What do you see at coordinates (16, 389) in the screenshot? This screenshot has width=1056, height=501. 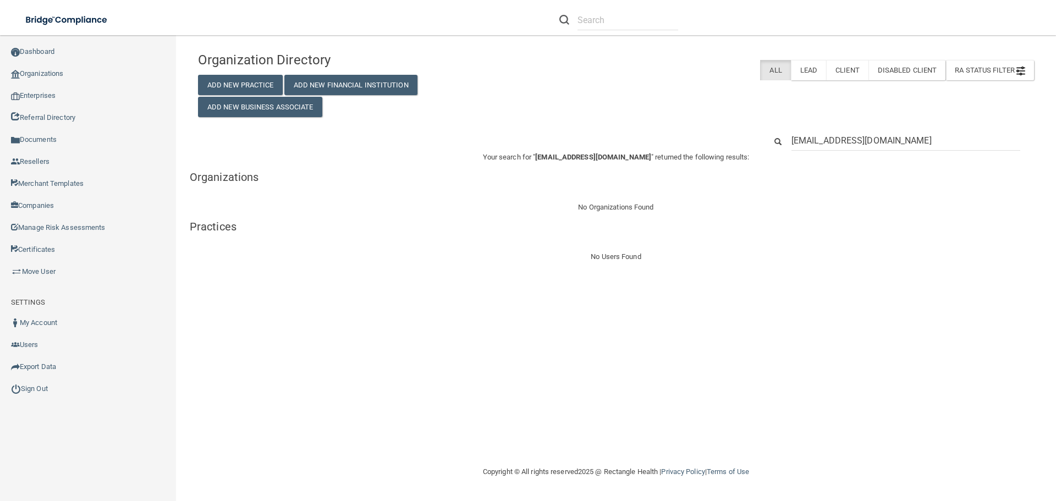 I see `img: ic_power_dark.7ecde6b1.png` at bounding box center [16, 389].